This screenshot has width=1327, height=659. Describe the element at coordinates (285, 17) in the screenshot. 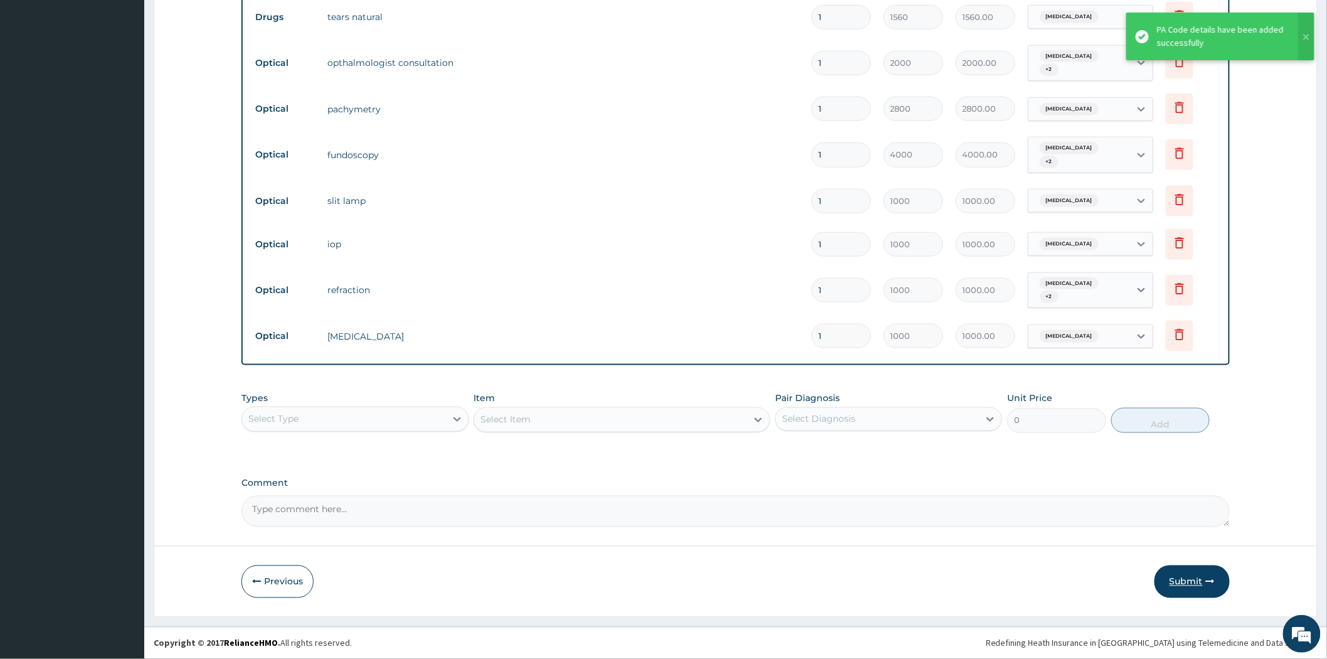

I see `td: Drugs` at that location.